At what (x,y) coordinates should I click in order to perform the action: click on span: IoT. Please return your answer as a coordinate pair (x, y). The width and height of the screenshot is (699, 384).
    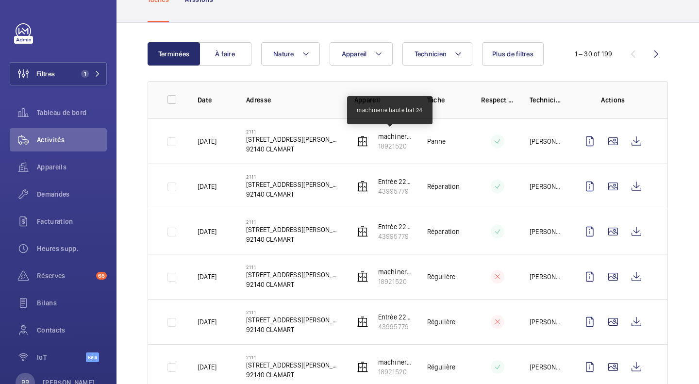
    Looking at the image, I should click on (61, 357).